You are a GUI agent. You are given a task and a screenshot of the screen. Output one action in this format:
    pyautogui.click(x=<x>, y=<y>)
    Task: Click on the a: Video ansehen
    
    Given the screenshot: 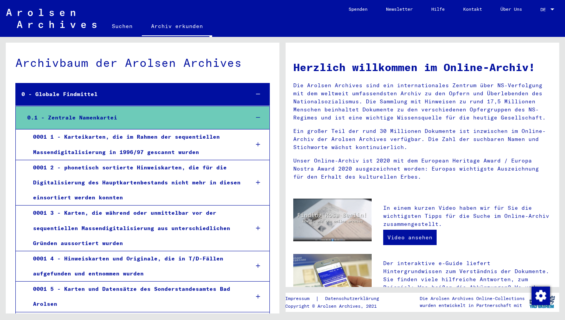 What is the action you would take?
    pyautogui.click(x=410, y=238)
    